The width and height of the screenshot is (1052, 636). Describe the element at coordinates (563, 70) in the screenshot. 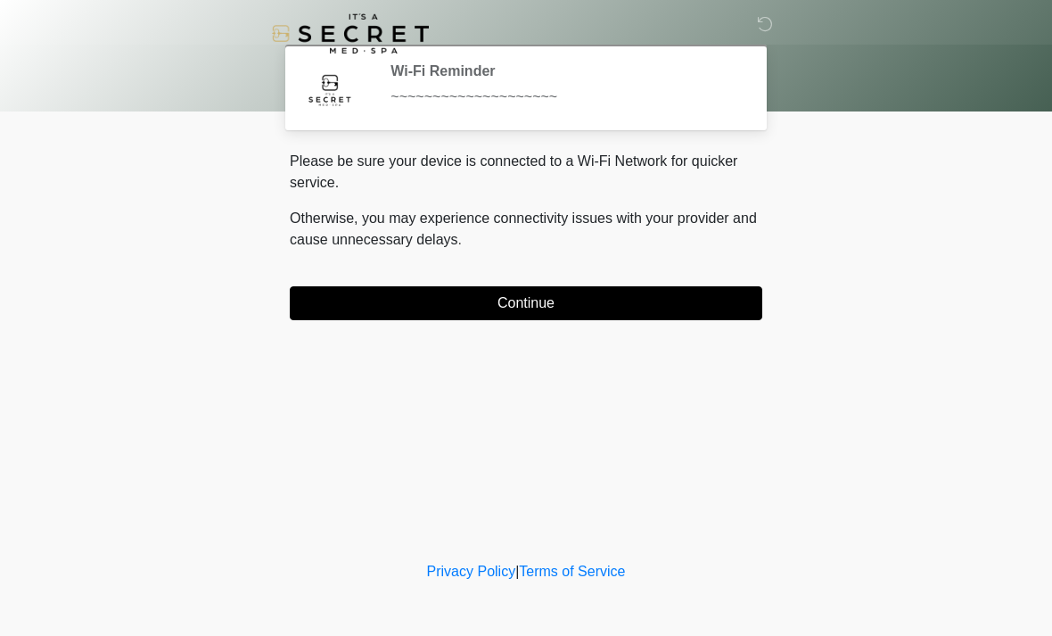

I see `h2: Wi-Fi Reminder` at that location.